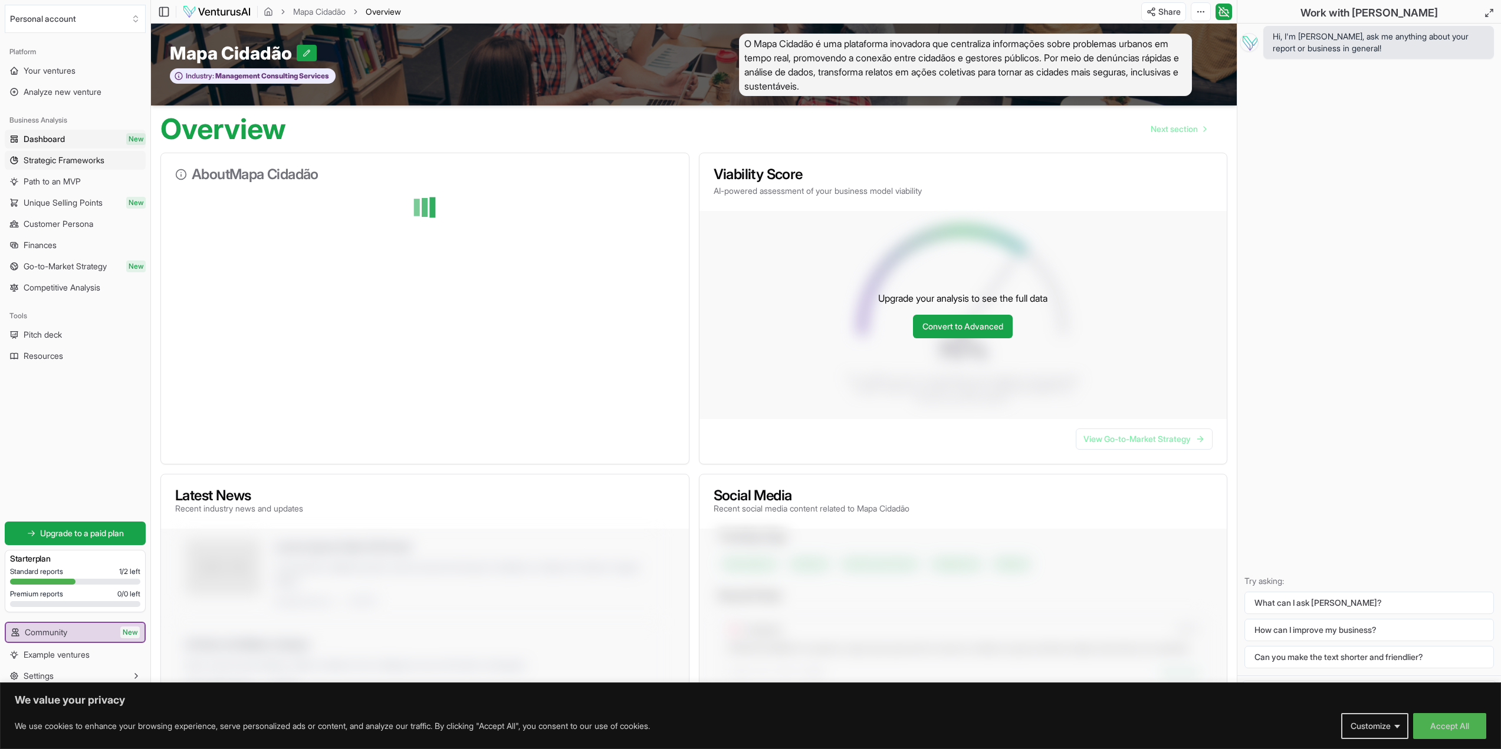 Image resolution: width=1501 pixels, height=749 pixels. What do you see at coordinates (1174, 129) in the screenshot?
I see `span: Next section` at bounding box center [1174, 129].